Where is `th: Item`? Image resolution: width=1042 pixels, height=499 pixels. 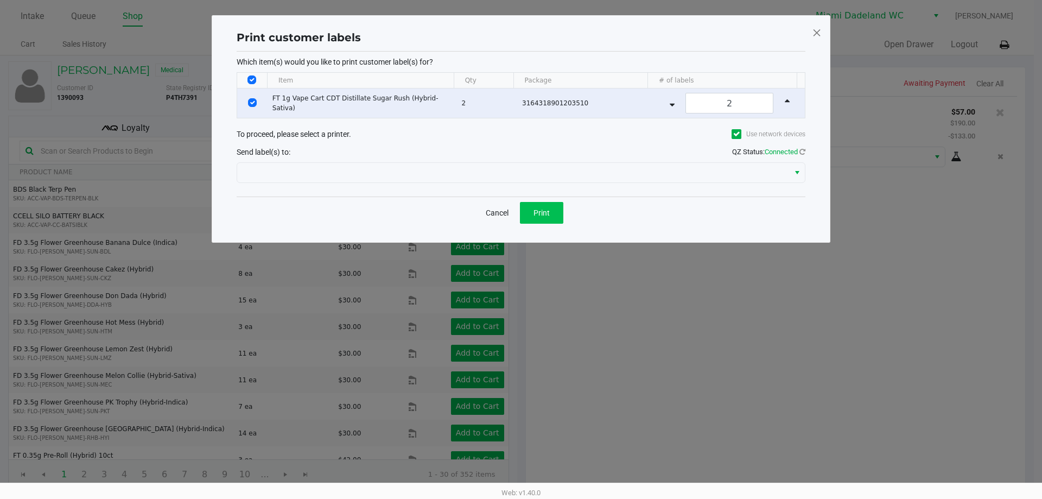
th: Item is located at coordinates (360, 80).